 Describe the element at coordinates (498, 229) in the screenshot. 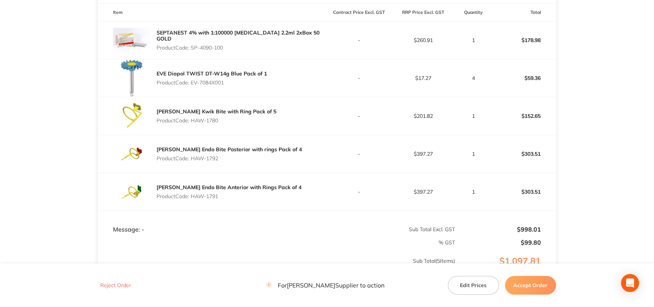

I see `p: $998.01` at that location.